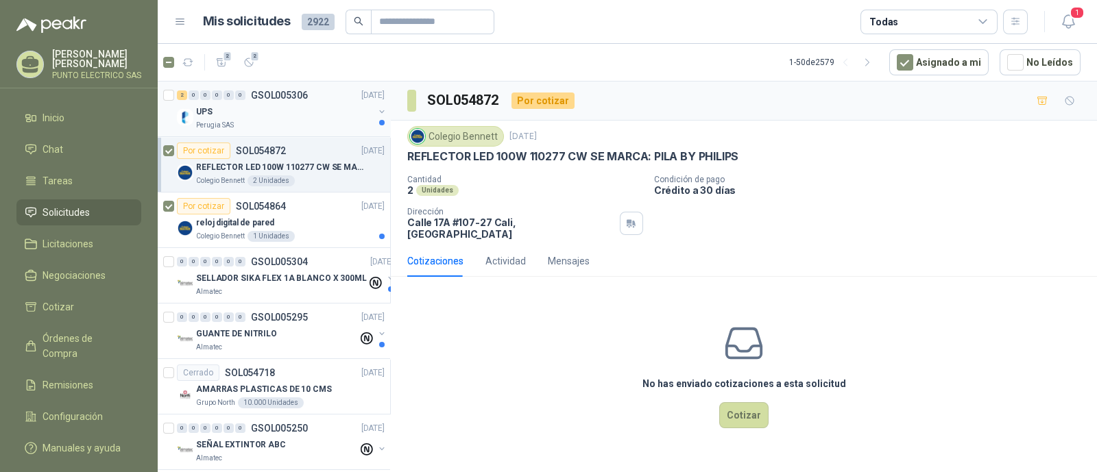 Image resolution: width=1097 pixels, height=472 pixels. I want to click on span: Solicitudes, so click(66, 213).